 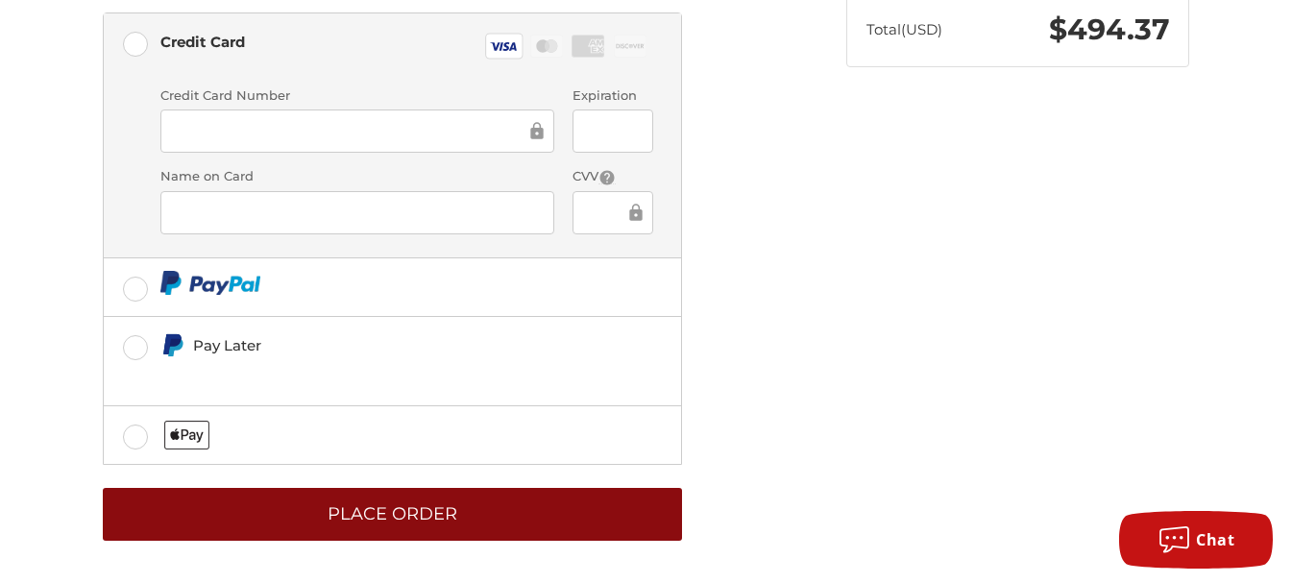 I want to click on img: Pay Later icon, so click(x=172, y=345).